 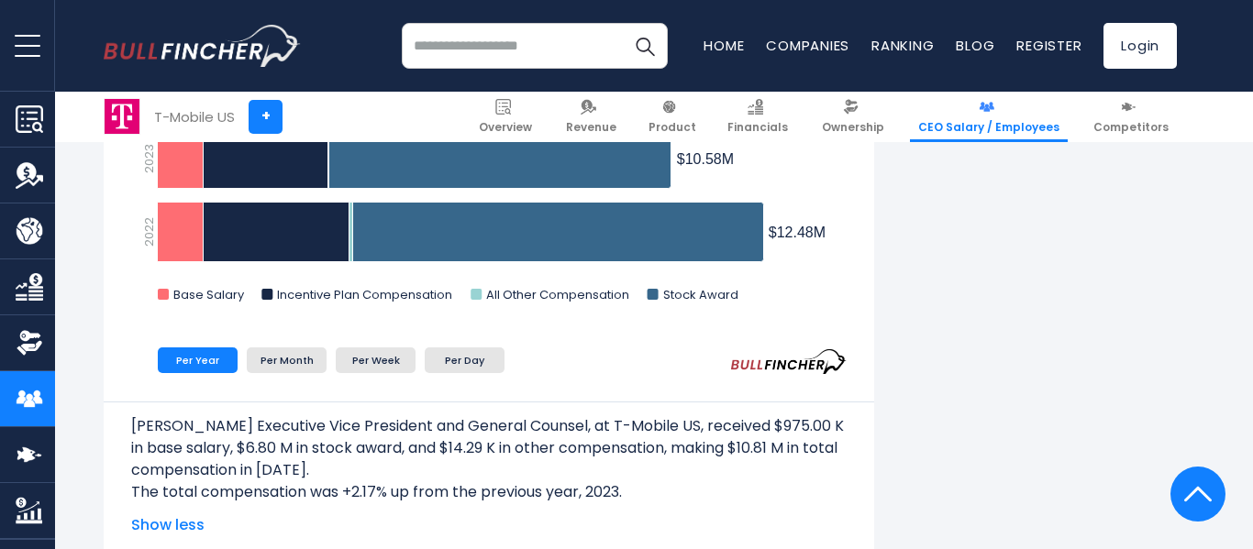 I want to click on tspan: $10.58M, so click(x=705, y=159).